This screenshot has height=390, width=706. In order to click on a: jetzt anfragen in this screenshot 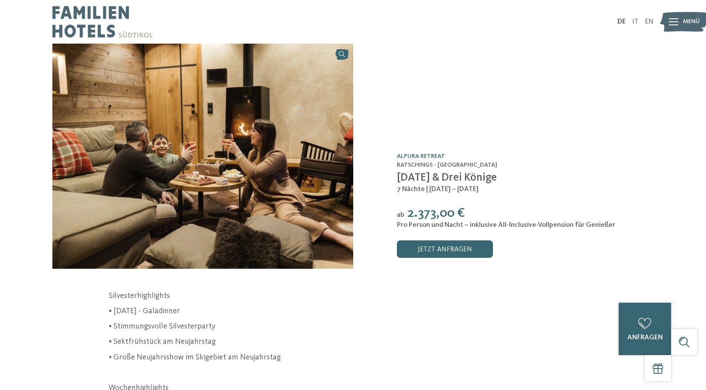, I will do `click(445, 249)`.